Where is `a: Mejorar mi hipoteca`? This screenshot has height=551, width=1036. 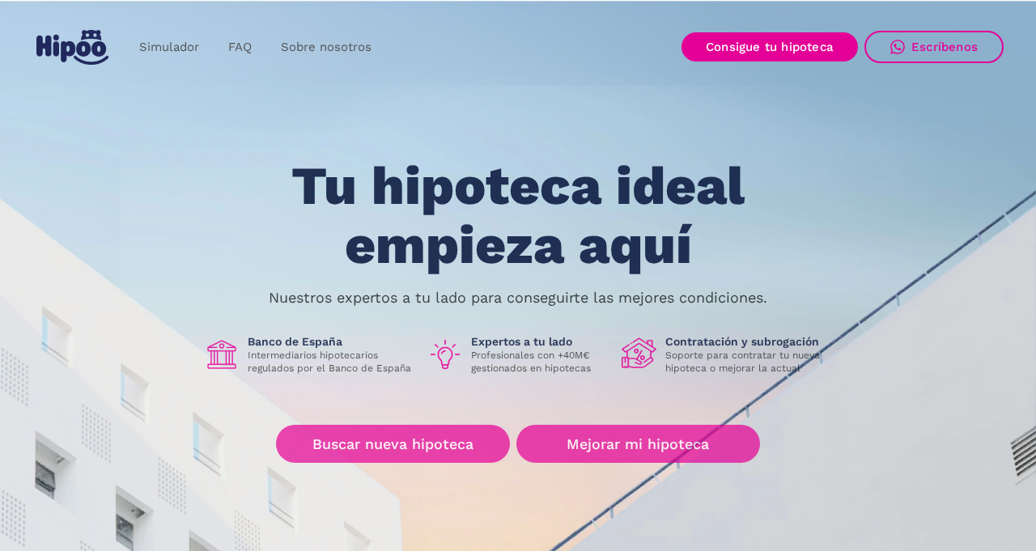
a: Mejorar mi hipoteca is located at coordinates (638, 444).